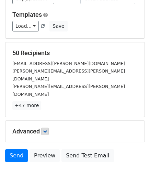 The width and height of the screenshot is (150, 181). Describe the element at coordinates (75, 53) in the screenshot. I see `h5: 50 Recipients` at that location.